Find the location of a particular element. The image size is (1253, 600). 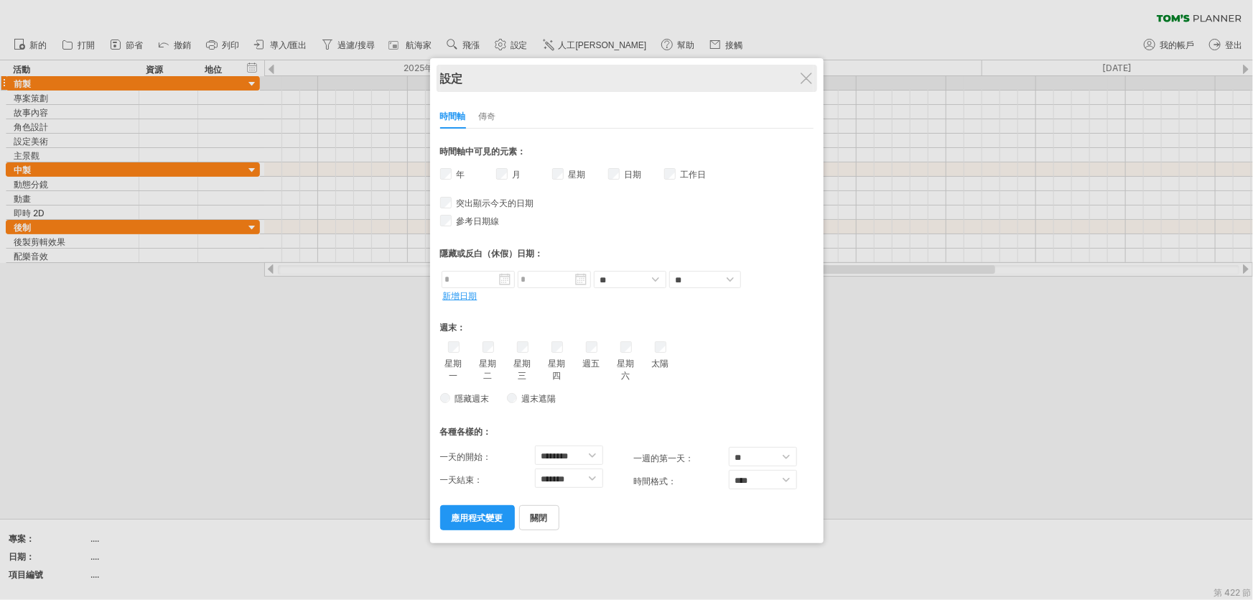

font: 時間軸中可見的元素： is located at coordinates (483, 151).